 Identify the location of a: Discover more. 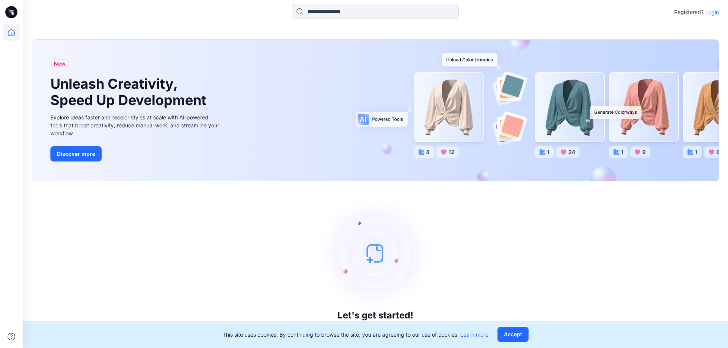
(136, 154).